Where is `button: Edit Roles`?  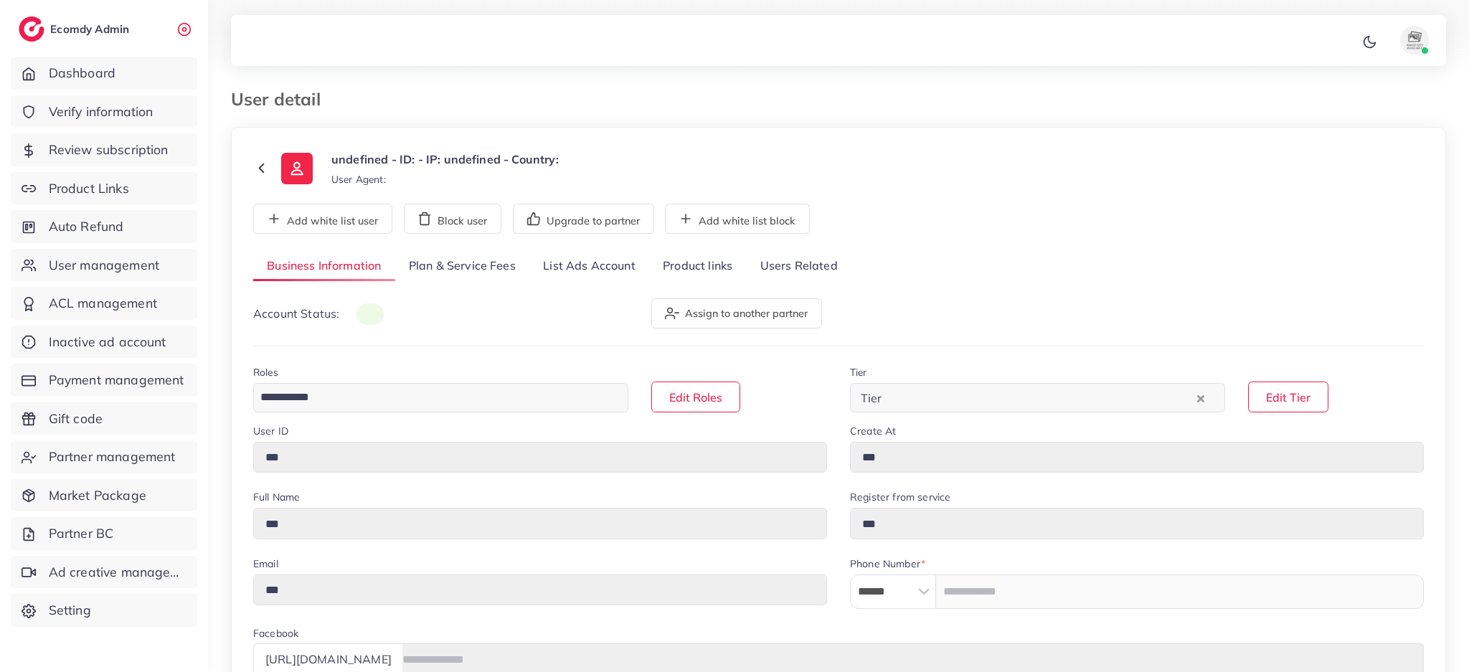 button: Edit Roles is located at coordinates (696, 397).